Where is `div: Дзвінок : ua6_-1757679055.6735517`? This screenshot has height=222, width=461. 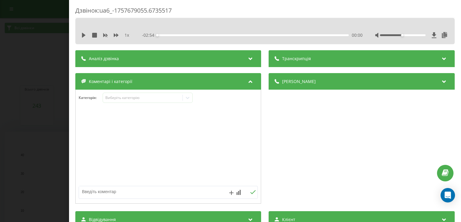 div: Дзвінок : ua6_-1757679055.6735517 is located at coordinates (265, 12).